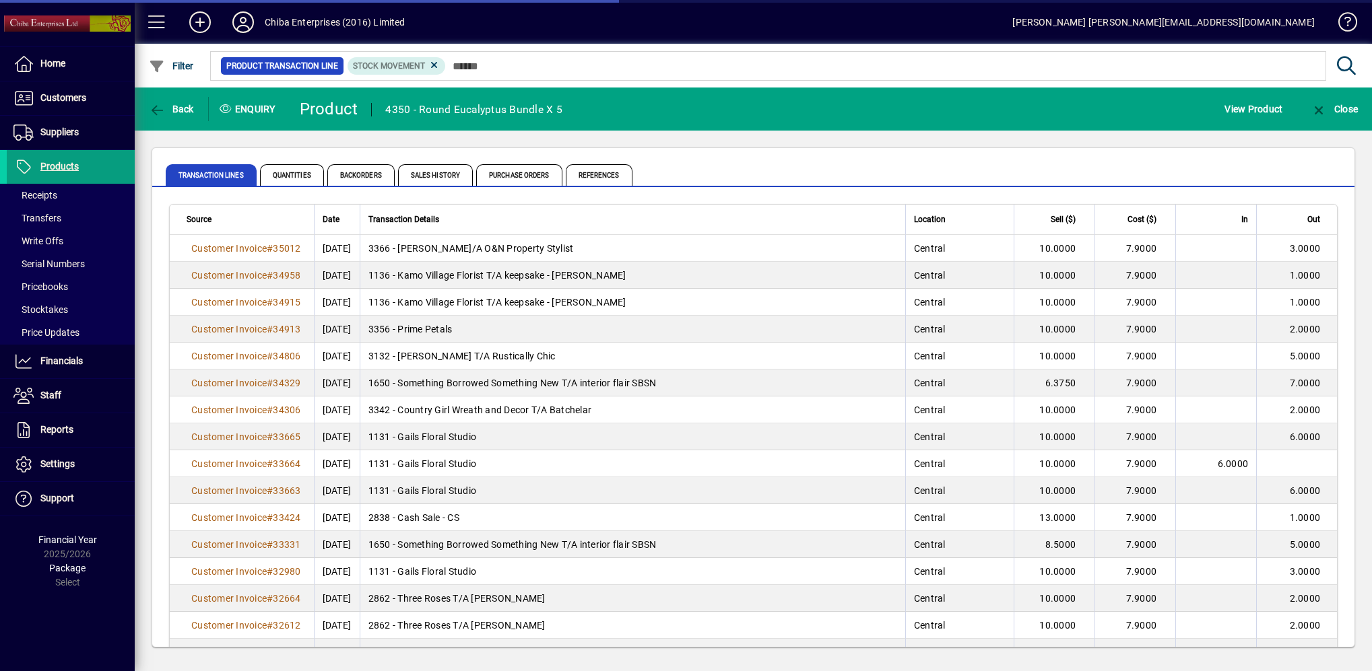 The image size is (1372, 671). Describe the element at coordinates (519, 175) in the screenshot. I see `span: Purchase Orders` at that location.